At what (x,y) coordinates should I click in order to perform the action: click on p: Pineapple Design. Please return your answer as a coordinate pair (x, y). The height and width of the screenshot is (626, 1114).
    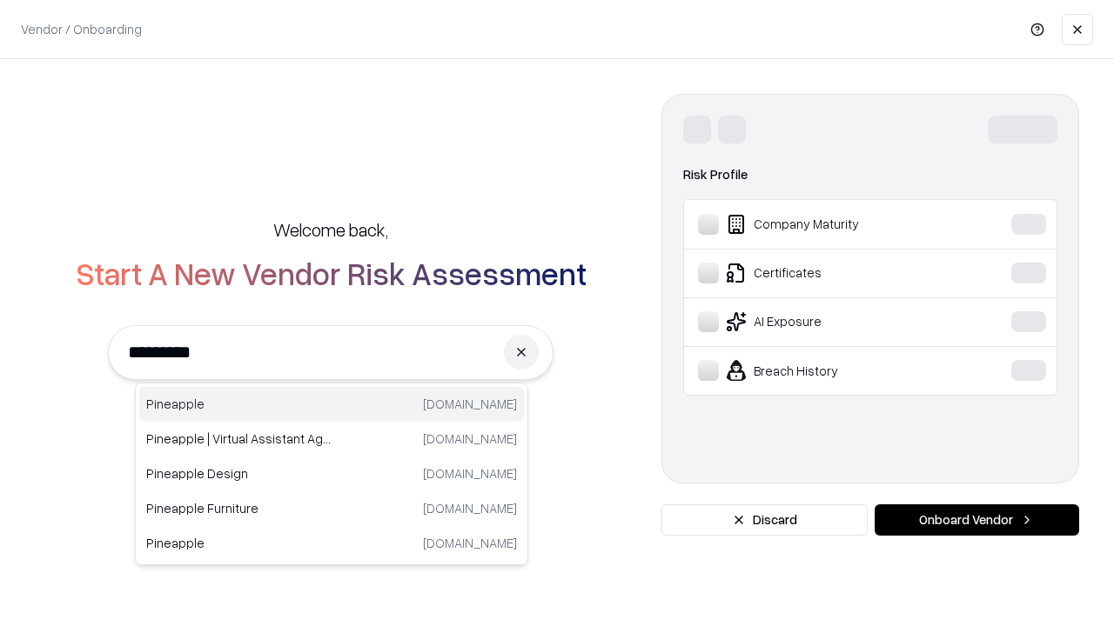
    Looking at the image, I should click on (238, 473).